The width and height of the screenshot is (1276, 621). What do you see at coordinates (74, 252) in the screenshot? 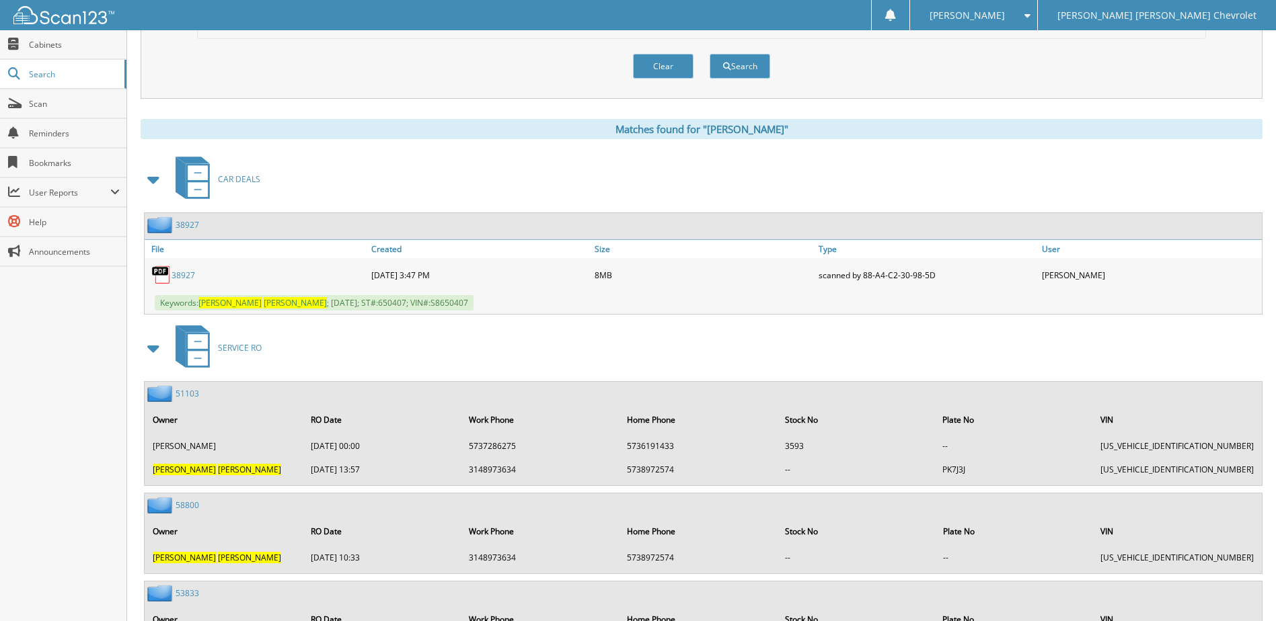
I see `span: Announcements` at bounding box center [74, 252].